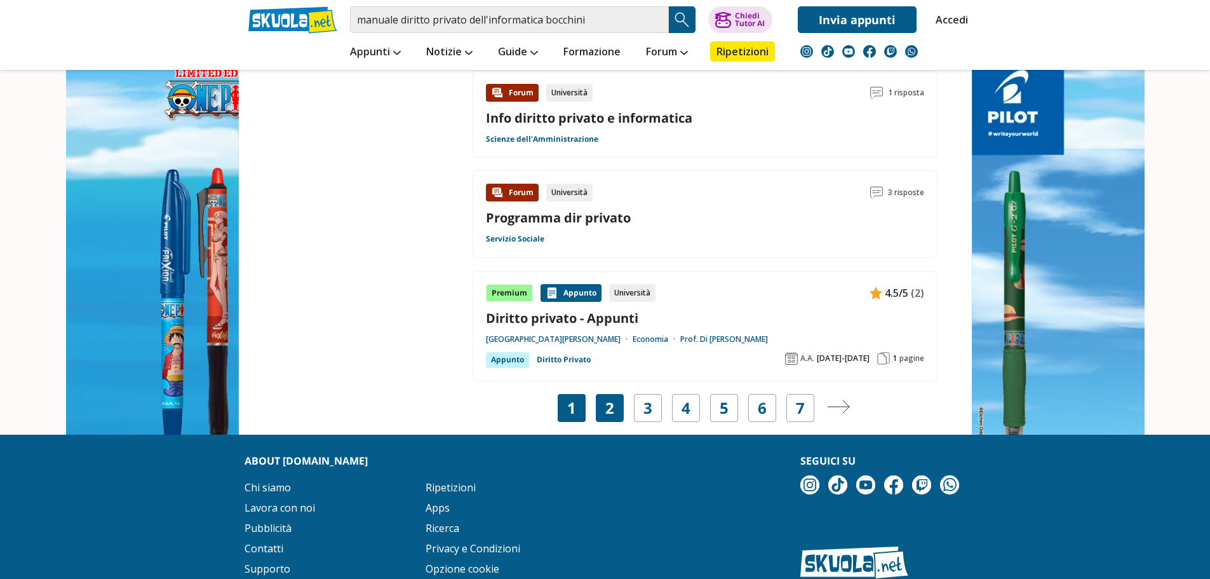  Describe the element at coordinates (838, 406) in the screenshot. I see `img: Pagina successiva` at that location.